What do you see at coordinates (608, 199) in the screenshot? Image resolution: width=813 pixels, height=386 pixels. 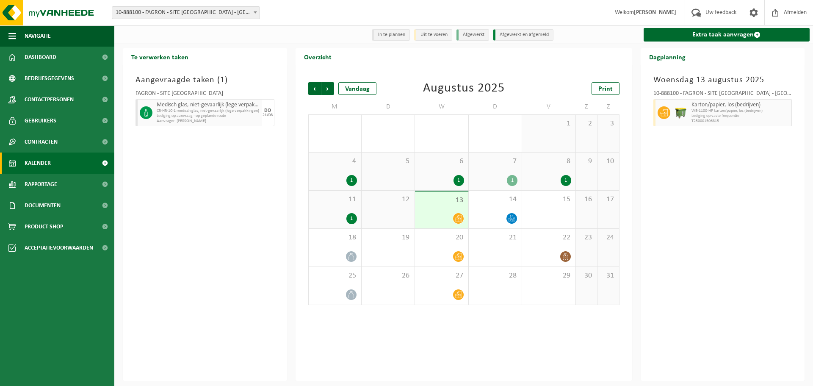 I see `span: 17` at bounding box center [608, 199].